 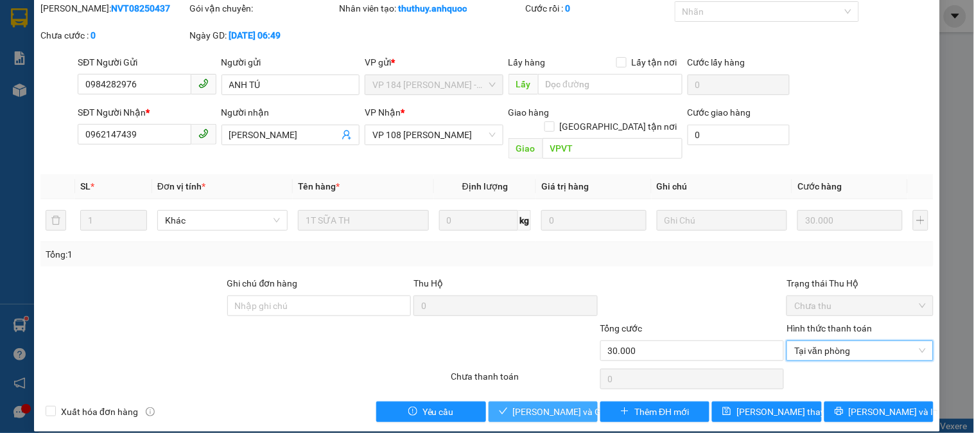 I want to click on div: Tổng: 1, so click(x=211, y=254).